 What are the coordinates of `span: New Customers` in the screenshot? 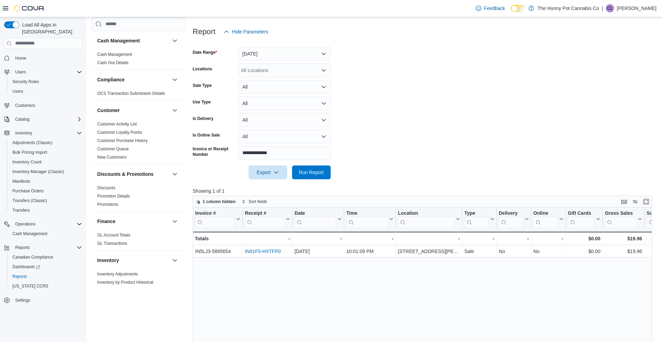 It's located at (112, 157).